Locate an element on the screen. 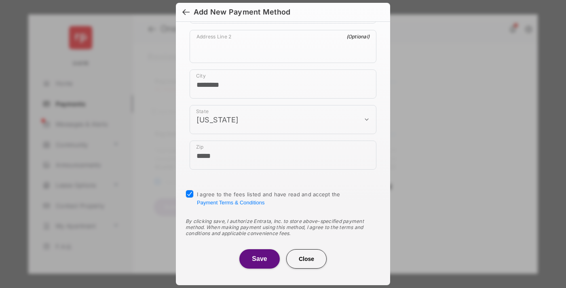 This screenshot has height=288, width=566. div: payment_method_screening[postal_addresses][postalCode] is located at coordinates (283, 155).